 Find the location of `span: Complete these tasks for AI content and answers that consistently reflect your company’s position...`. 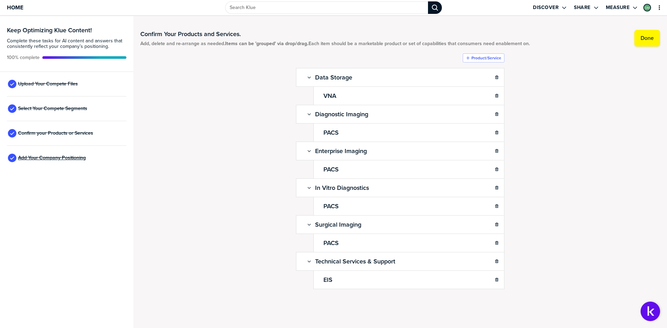

span: Complete these tasks for AI content and answers that consistently reflect your company’s position... is located at coordinates (67, 44).